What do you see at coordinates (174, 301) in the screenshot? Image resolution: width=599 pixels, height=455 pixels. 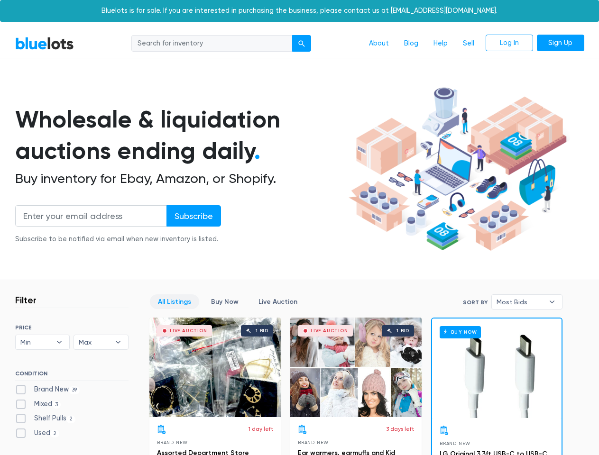 I see `a: All Listings` at bounding box center [174, 301].